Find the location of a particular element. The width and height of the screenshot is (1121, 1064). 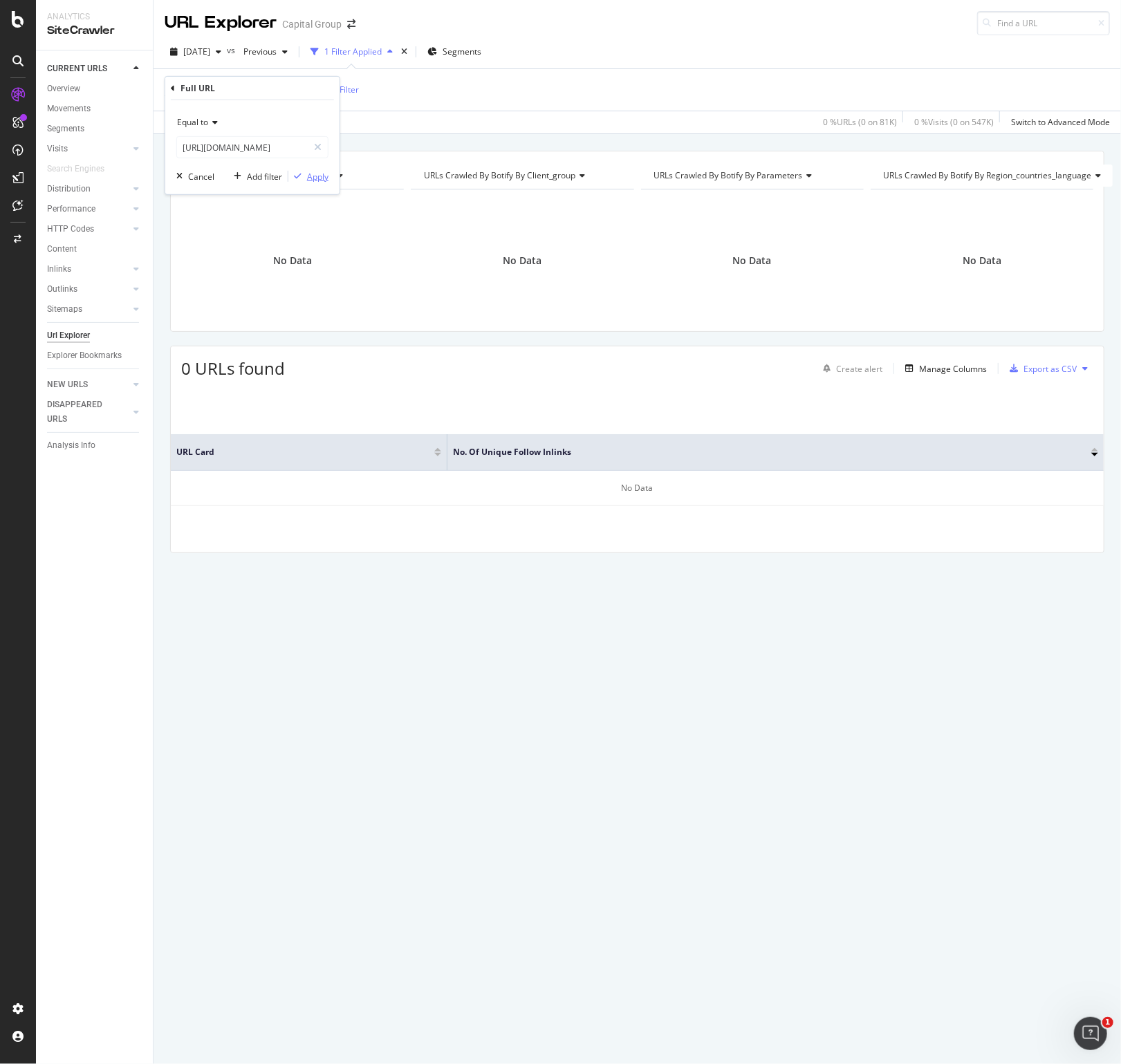

a: DISAPPEARED URLS is located at coordinates (88, 412).